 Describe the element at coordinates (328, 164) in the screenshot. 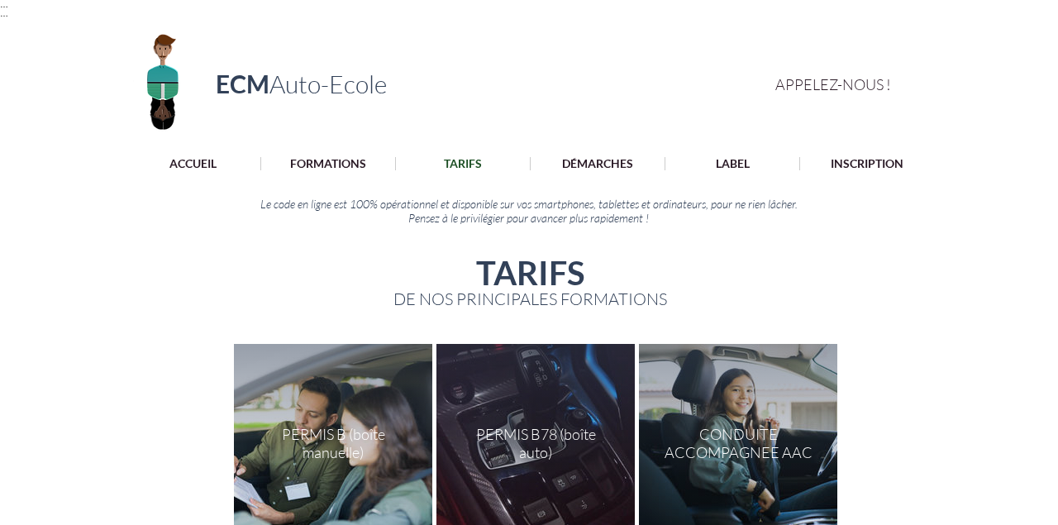

I see `p: FORMATIONS` at that location.